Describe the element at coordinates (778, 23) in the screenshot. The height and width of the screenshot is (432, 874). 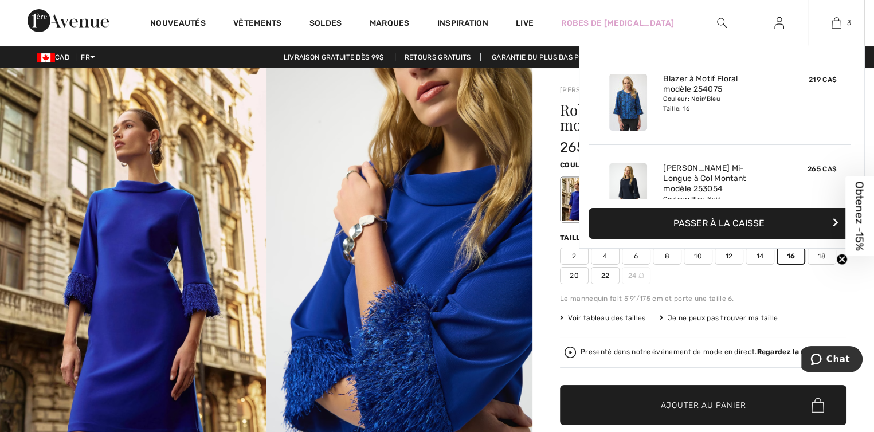
I see `img: Mes infos` at that location.